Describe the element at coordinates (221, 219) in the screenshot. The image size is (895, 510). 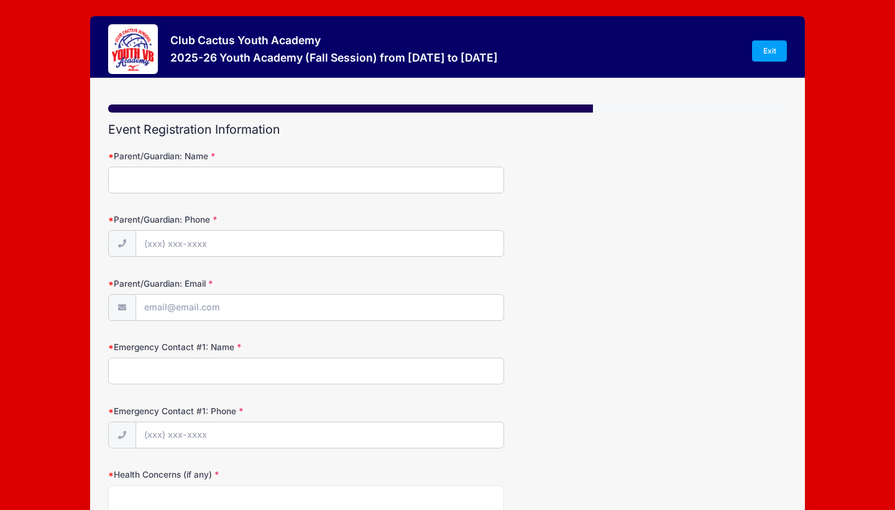
I see `label: Parent/Guardian: Phone` at that location.